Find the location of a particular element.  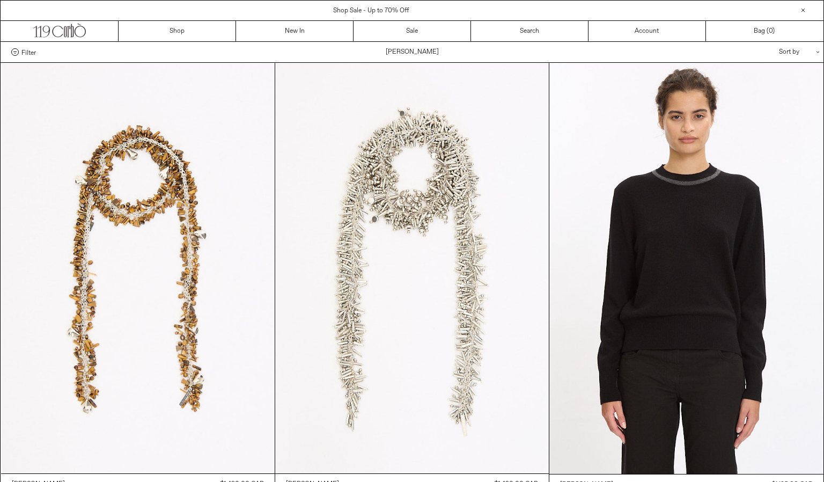

a: Account is located at coordinates (647, 31).